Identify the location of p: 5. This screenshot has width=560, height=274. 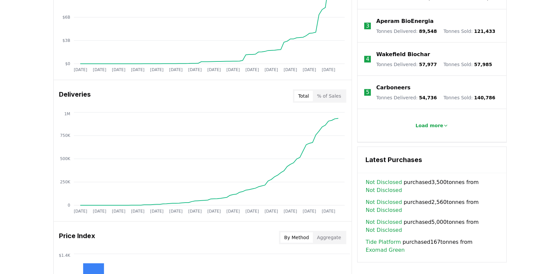
(368, 92).